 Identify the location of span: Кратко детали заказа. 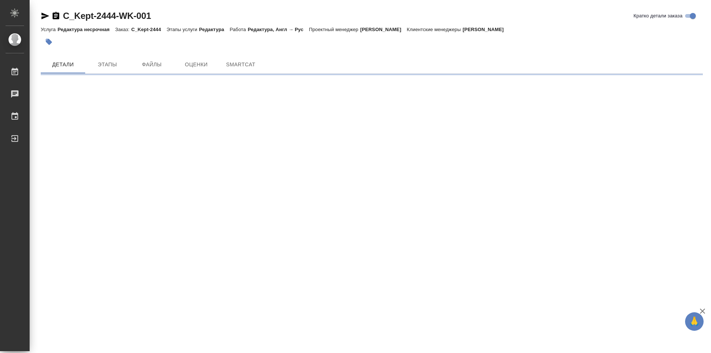
(658, 16).